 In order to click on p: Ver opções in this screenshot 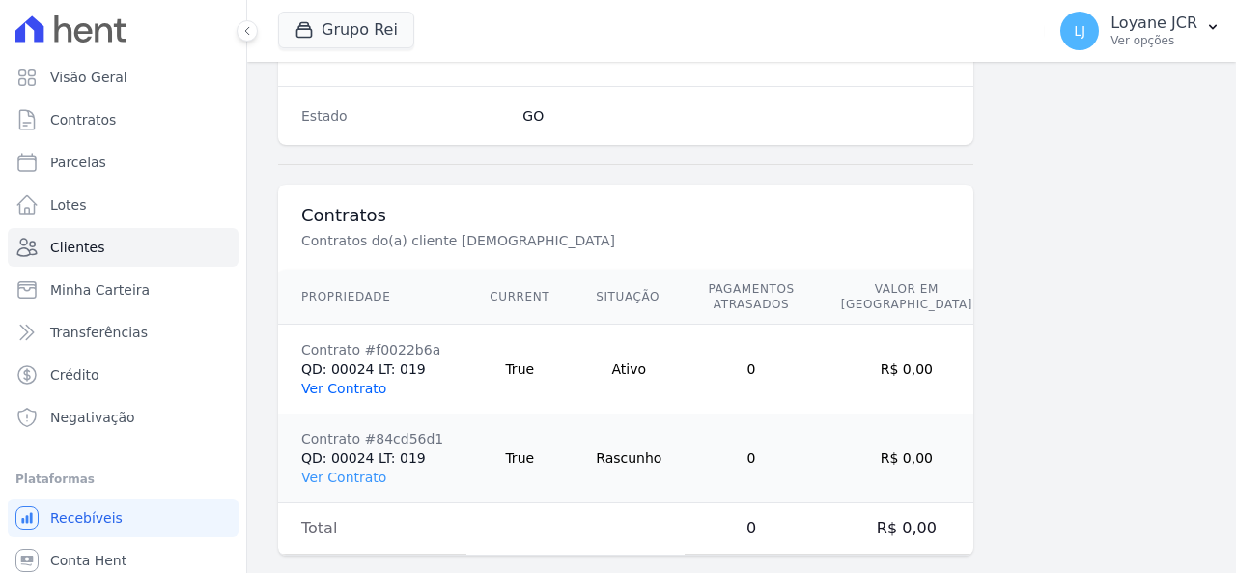, I will do `click(1154, 41)`.